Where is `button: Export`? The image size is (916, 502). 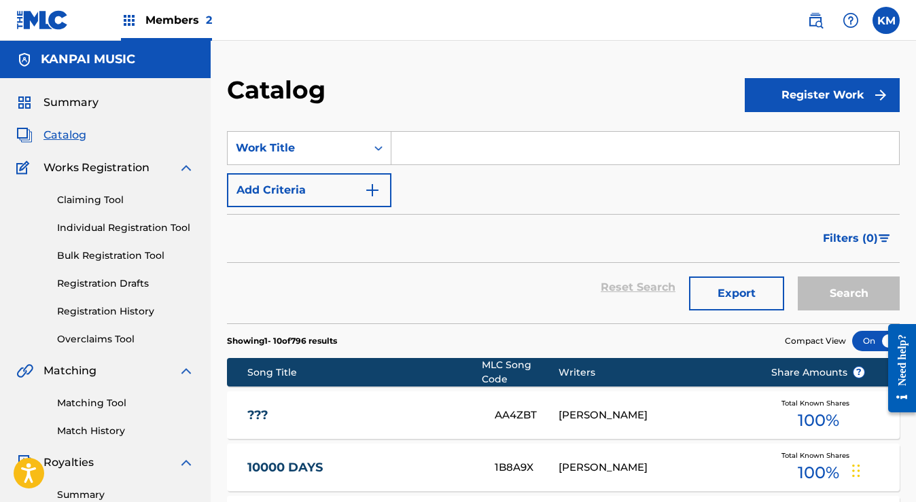 button: Export is located at coordinates (737, 294).